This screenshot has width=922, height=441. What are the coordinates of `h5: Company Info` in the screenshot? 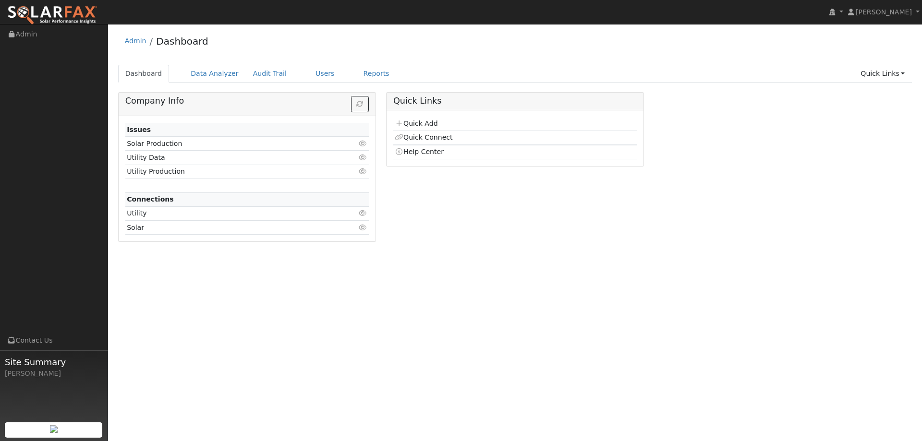 It's located at (247, 101).